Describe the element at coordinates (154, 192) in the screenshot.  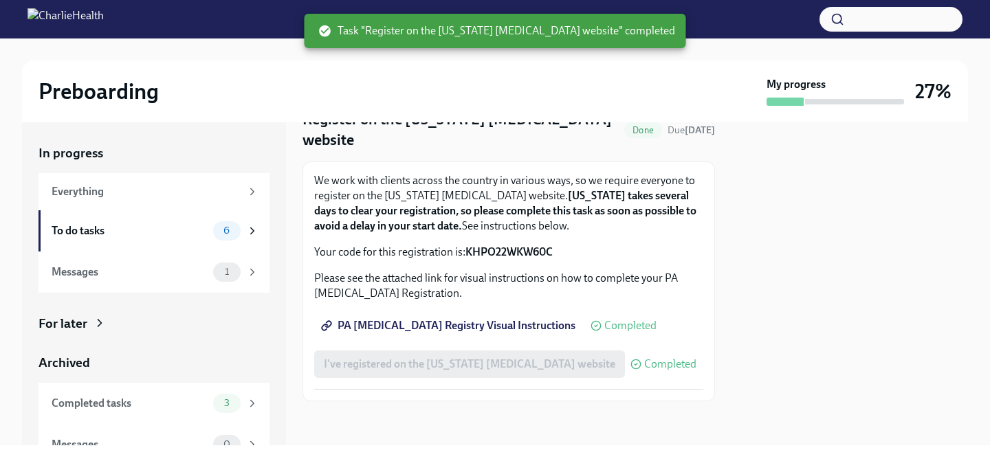
I see `a: Everything` at that location.